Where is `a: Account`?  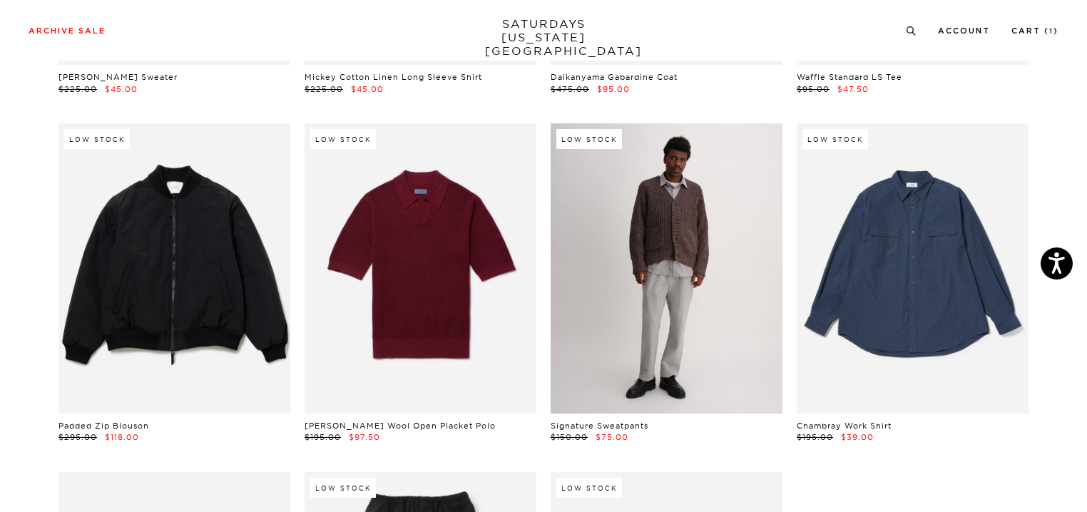
a: Account is located at coordinates (964, 31).